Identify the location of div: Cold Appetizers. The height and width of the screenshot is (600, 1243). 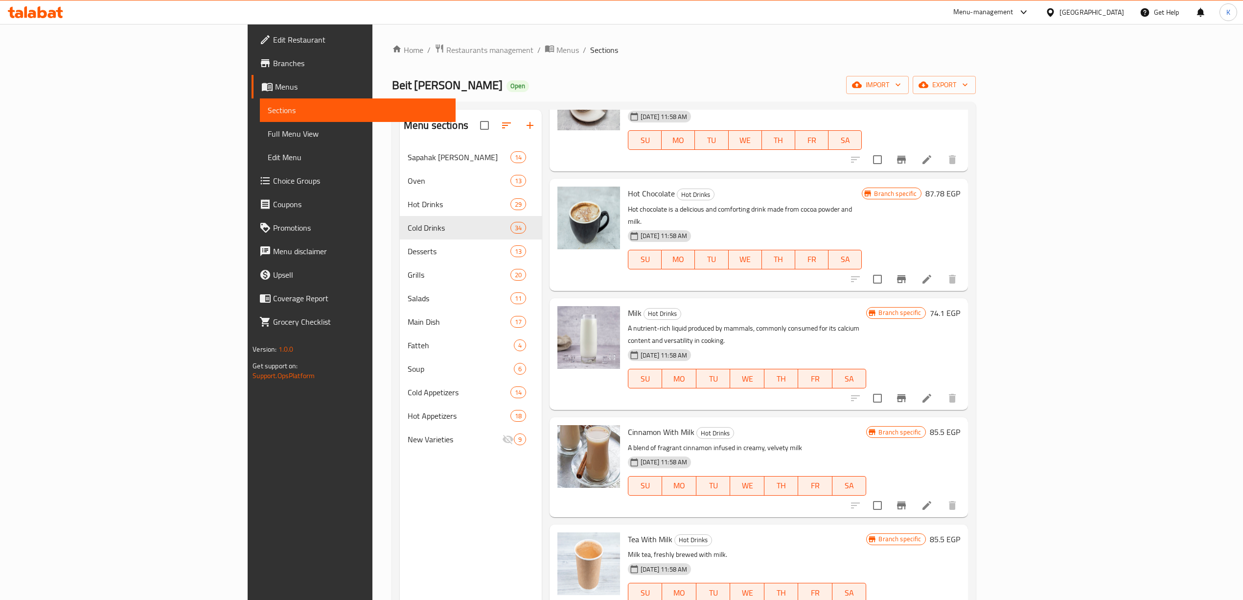
(459, 392).